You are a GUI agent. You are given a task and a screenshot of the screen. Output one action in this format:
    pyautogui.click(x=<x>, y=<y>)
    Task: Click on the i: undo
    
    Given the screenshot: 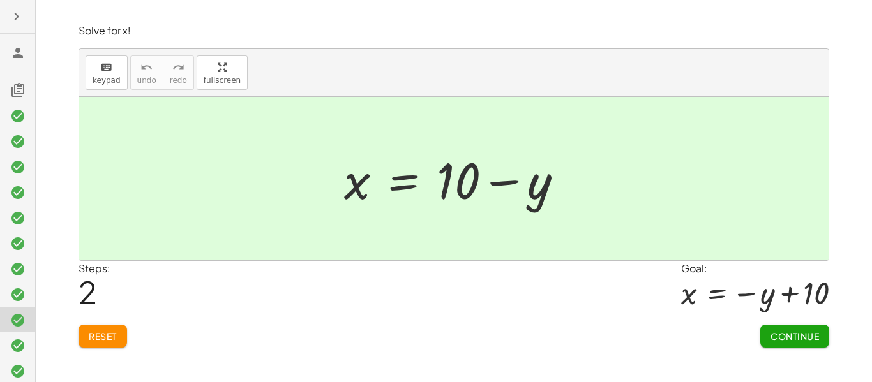 What is the action you would take?
    pyautogui.click(x=146, y=68)
    